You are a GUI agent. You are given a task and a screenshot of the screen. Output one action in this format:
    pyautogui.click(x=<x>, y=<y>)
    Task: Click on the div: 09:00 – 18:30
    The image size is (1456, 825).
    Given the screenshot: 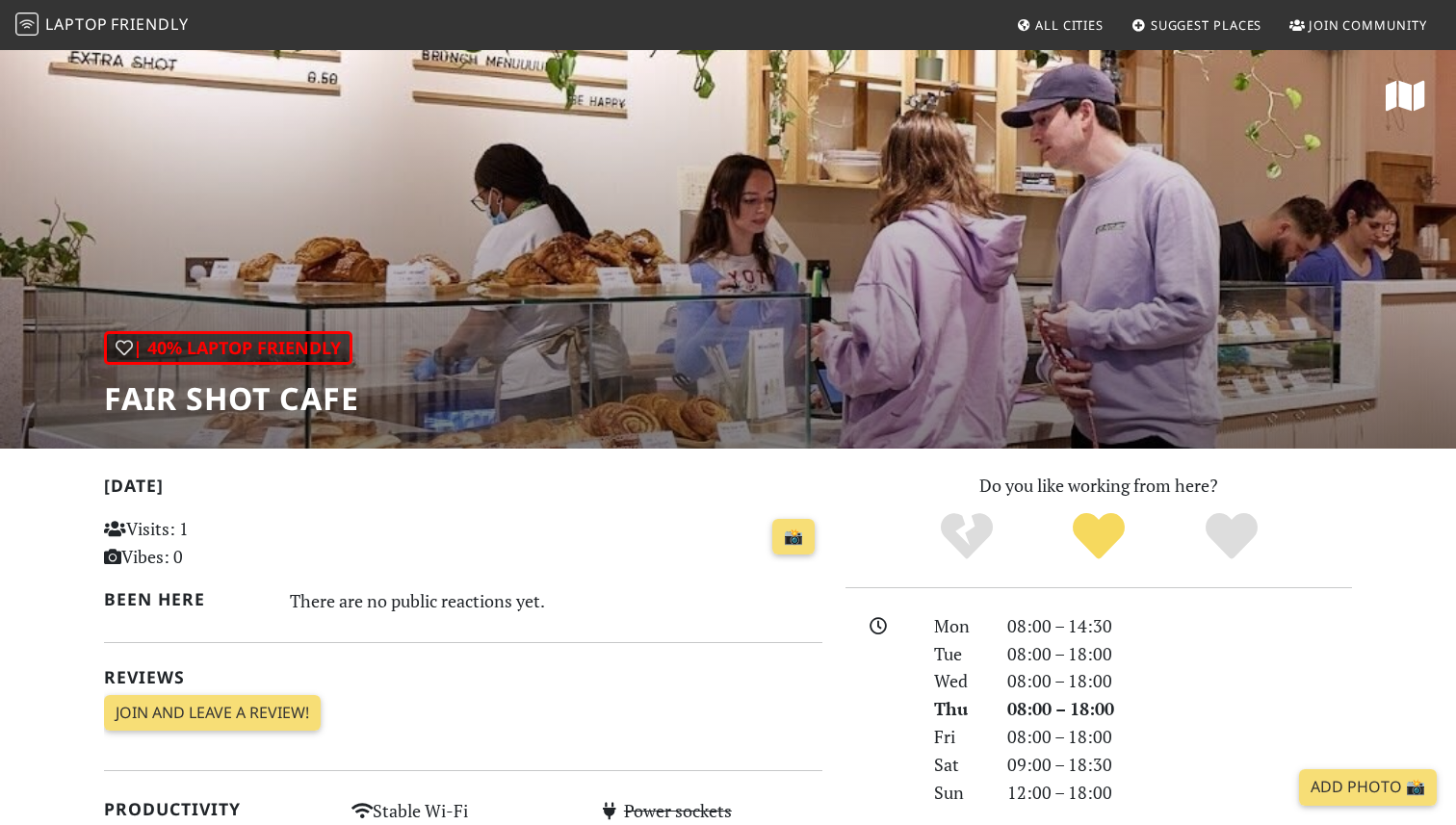 What is the action you would take?
    pyautogui.click(x=1179, y=764)
    